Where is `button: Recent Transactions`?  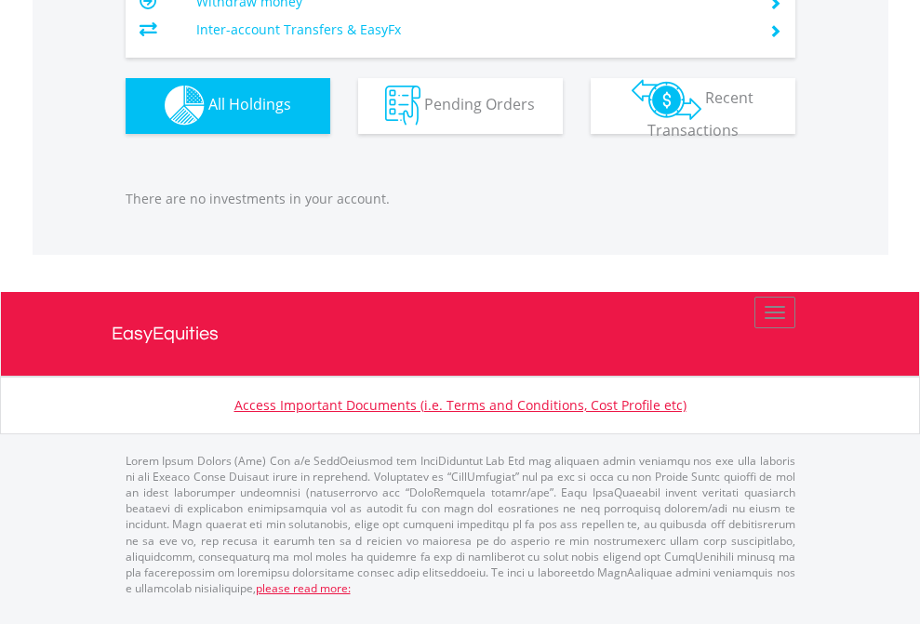
button: Recent Transactions is located at coordinates (693, 106).